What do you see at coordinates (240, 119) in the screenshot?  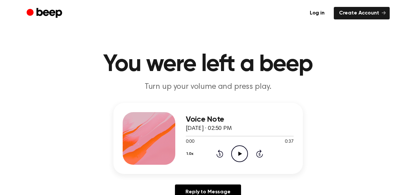 I see `h3: Voice Note` at bounding box center [240, 119].